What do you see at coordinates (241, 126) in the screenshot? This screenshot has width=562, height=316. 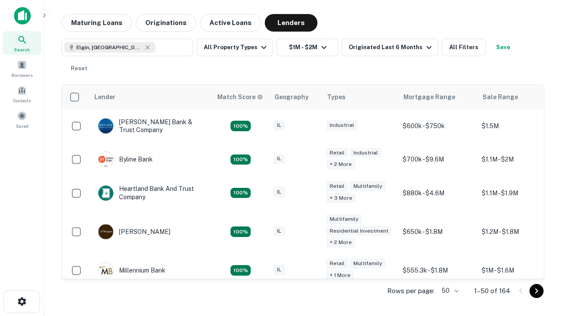 I see `div: Matching Properties: 28, hasApolloMatch: undefined` at bounding box center [241, 126].